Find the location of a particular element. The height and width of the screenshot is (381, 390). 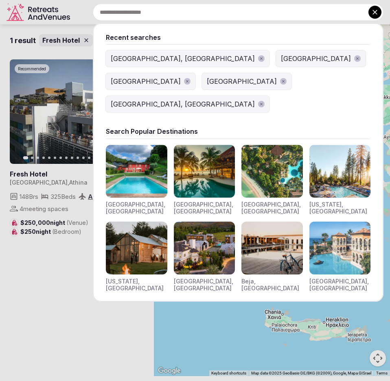

img: Visit venues for Riviera Maya, Mexico is located at coordinates (204, 171).